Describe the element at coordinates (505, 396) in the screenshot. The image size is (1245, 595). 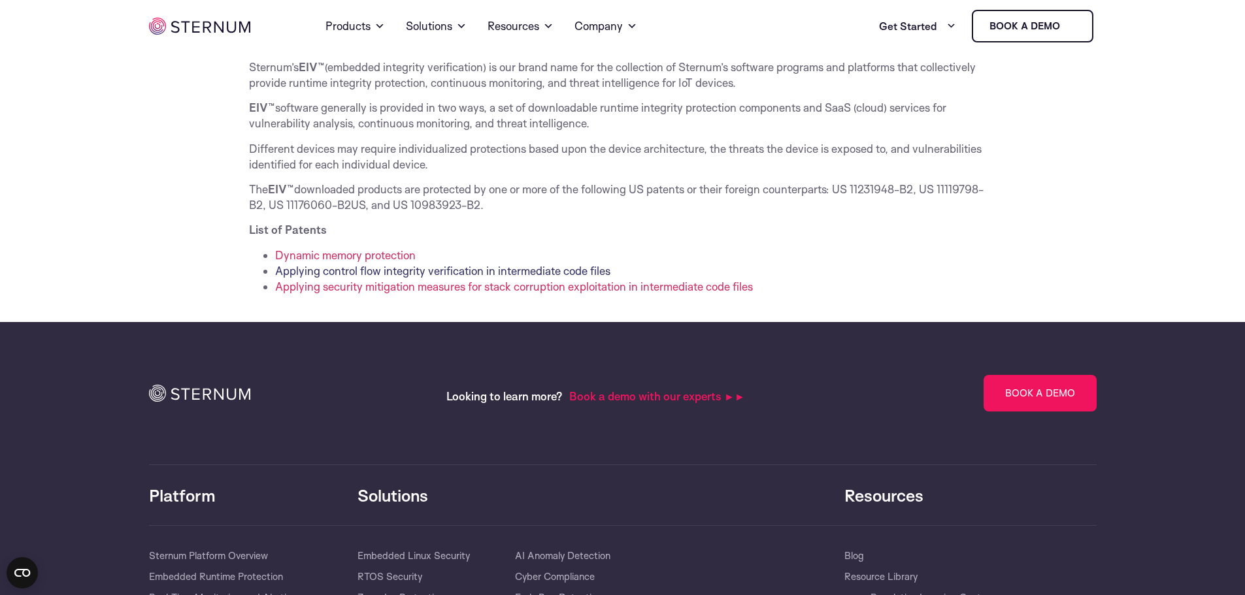
I see `span: Looking to learn more?` at that location.